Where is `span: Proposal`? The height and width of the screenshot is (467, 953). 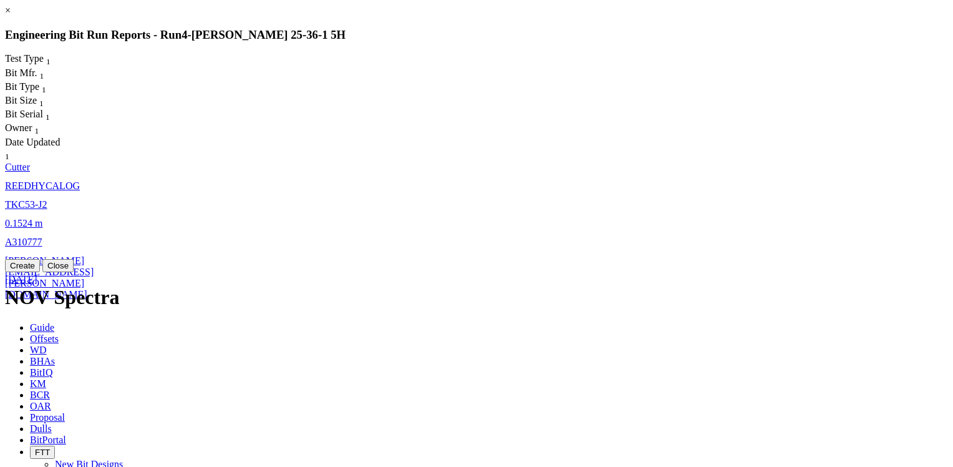
span: Proposal is located at coordinates (47, 417).